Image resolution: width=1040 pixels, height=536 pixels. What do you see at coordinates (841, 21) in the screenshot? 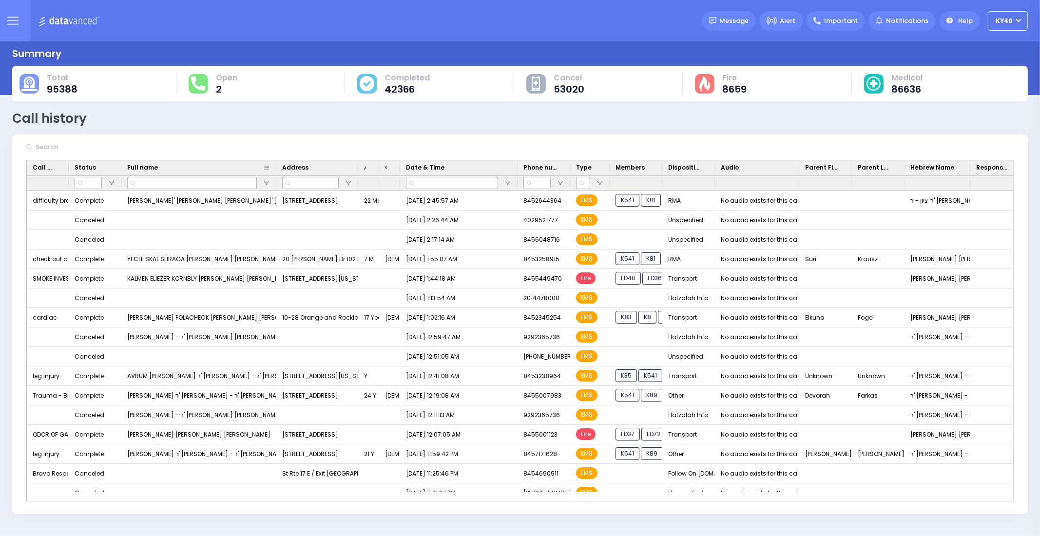
I see `span: Important` at bounding box center [841, 21].